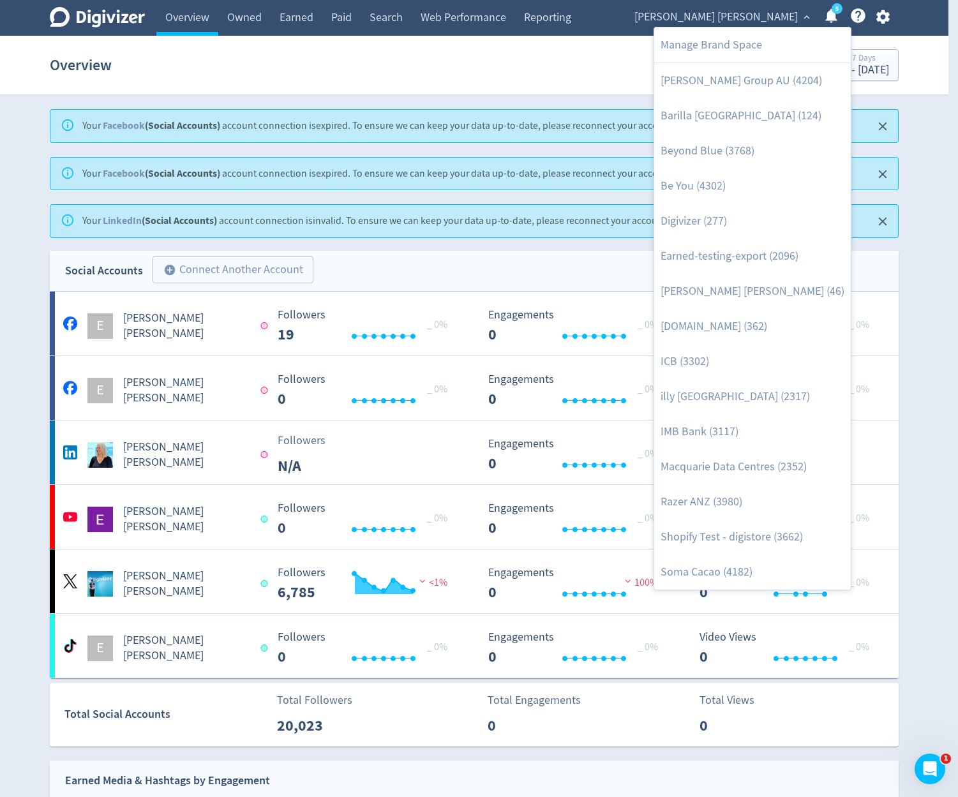  Describe the element at coordinates (753, 151) in the screenshot. I see `a: Beyond Blue (3768)` at that location.